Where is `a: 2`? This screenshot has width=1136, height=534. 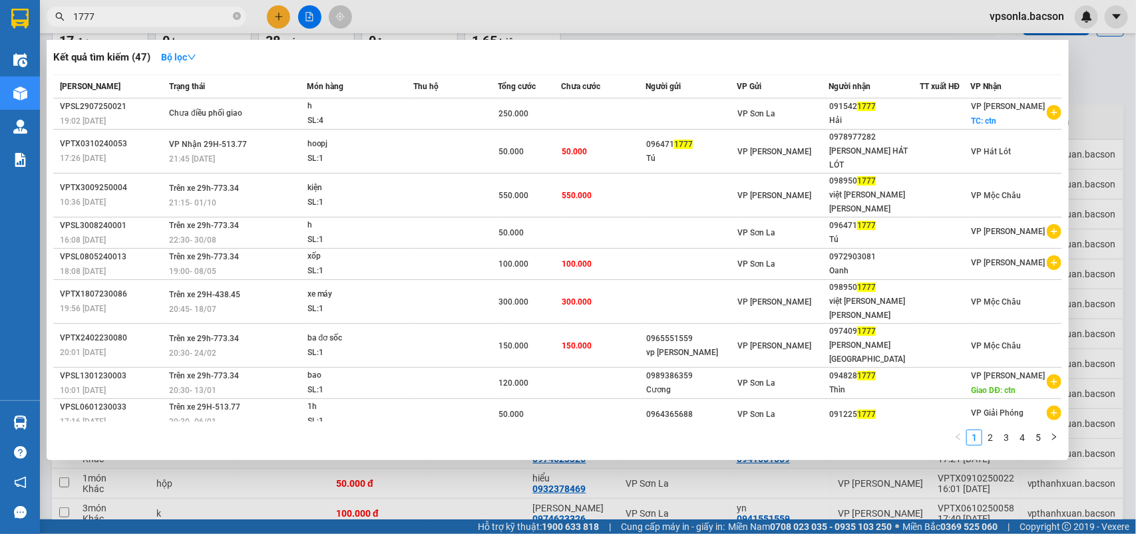 a: 2 is located at coordinates (990, 438).